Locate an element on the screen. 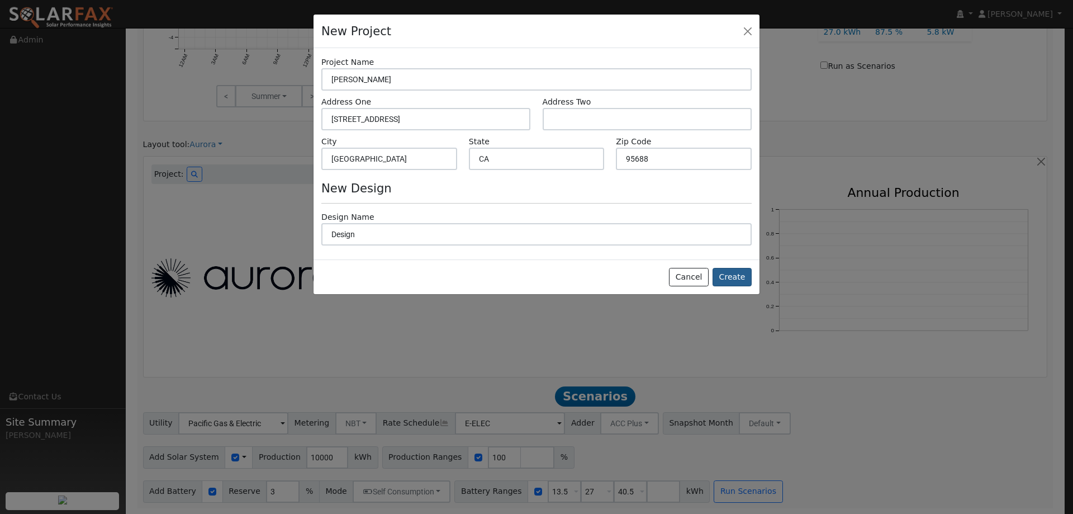 The height and width of the screenshot is (514, 1073). label: State is located at coordinates (479, 141).